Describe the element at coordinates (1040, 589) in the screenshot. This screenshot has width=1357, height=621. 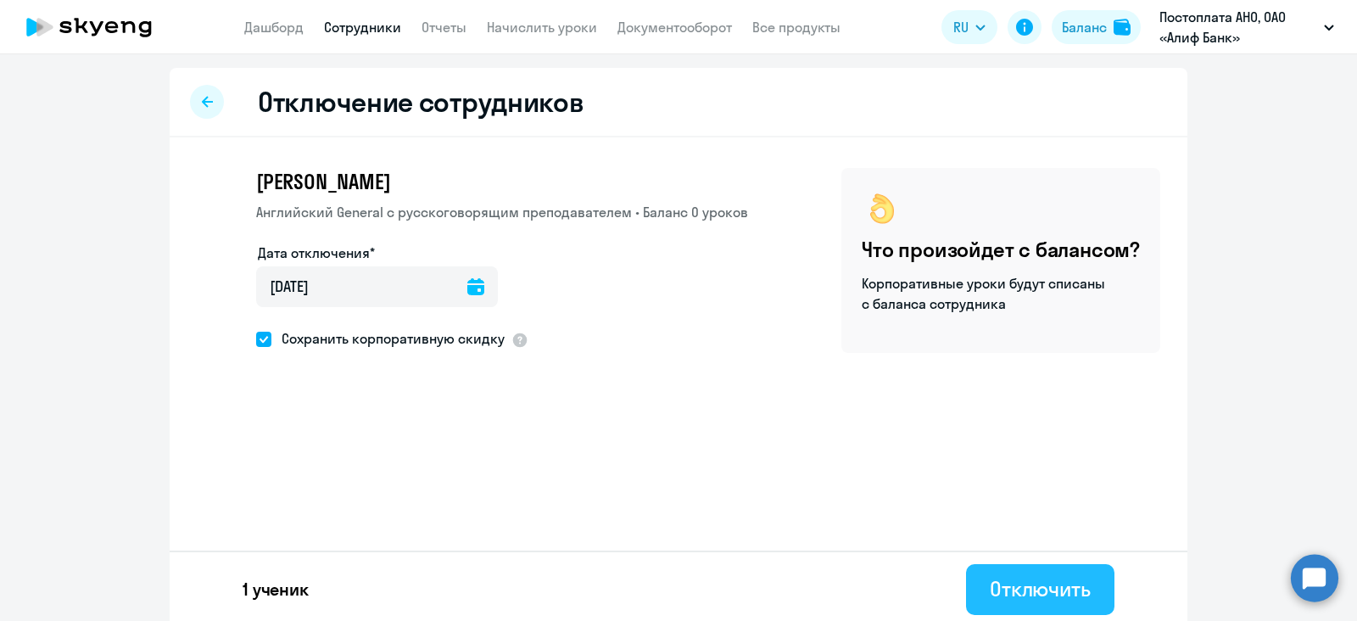
I see `div: Отключить` at that location.